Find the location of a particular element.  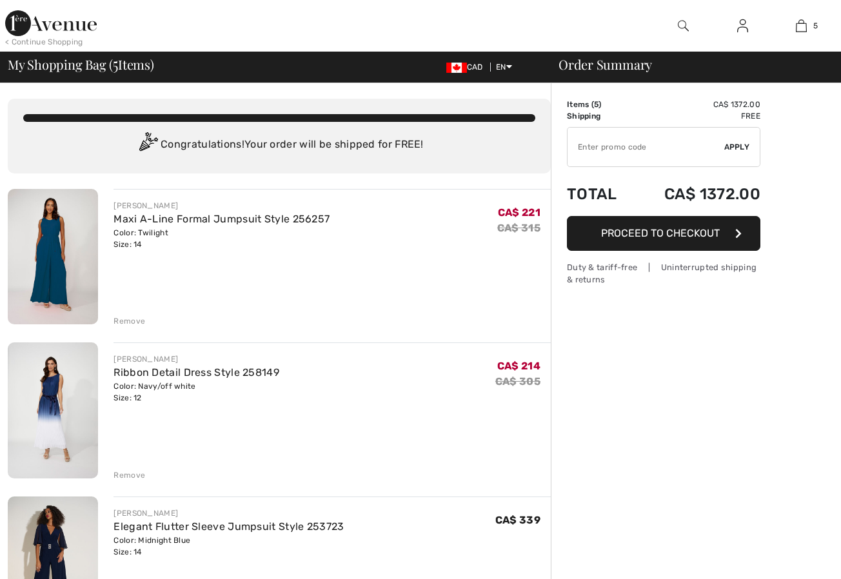

td: Items ( ) is located at coordinates (600, 105).